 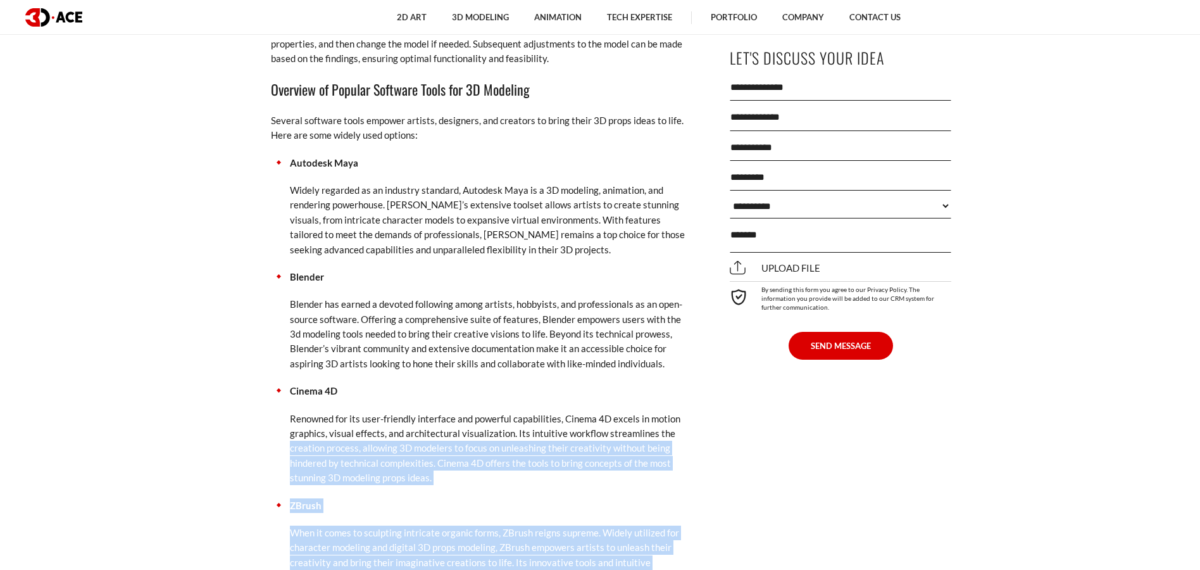 I want to click on span: Upload file, so click(x=775, y=268).